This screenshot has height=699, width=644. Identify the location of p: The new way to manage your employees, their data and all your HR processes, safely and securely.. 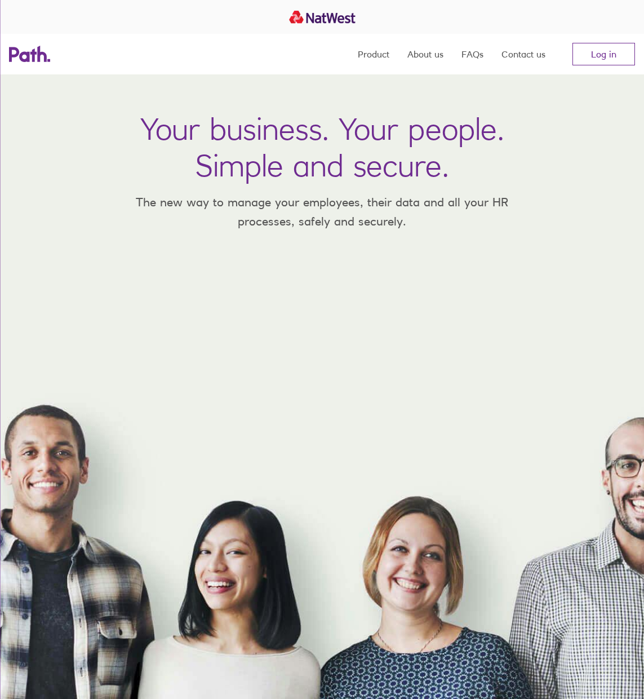
(322, 211).